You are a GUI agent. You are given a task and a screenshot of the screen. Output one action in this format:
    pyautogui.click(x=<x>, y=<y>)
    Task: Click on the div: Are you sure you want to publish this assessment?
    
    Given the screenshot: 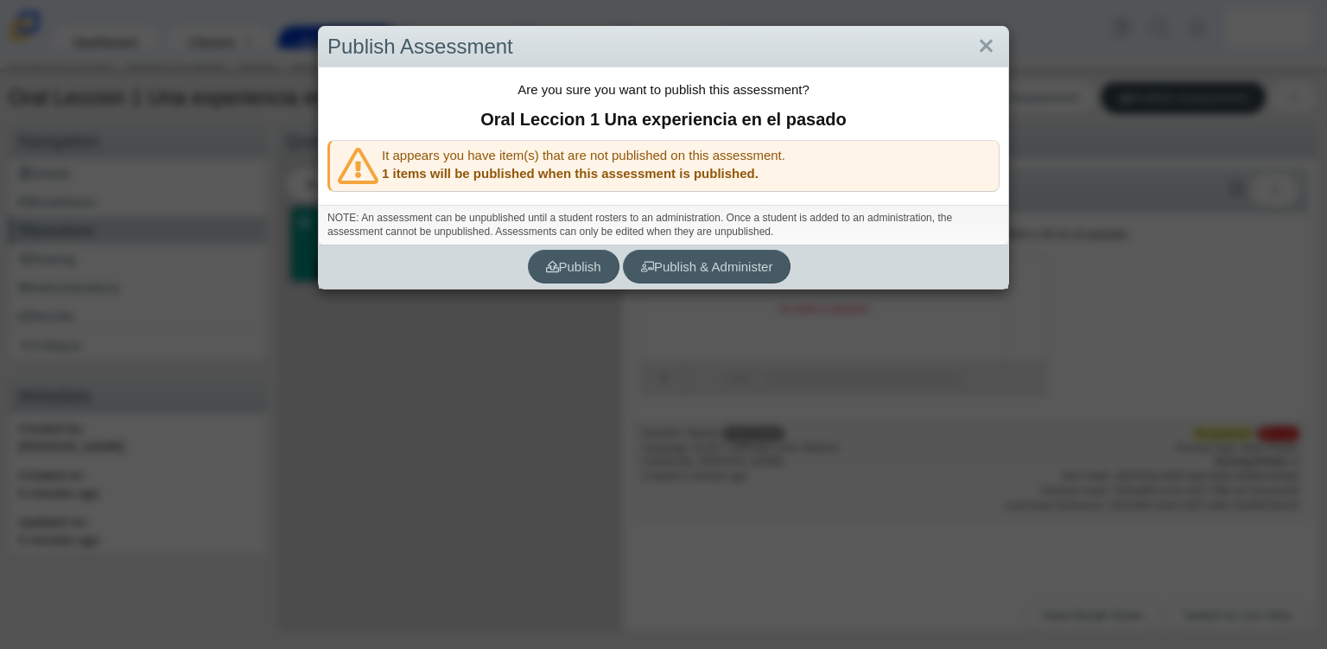 What is the action you would take?
    pyautogui.click(x=663, y=136)
    